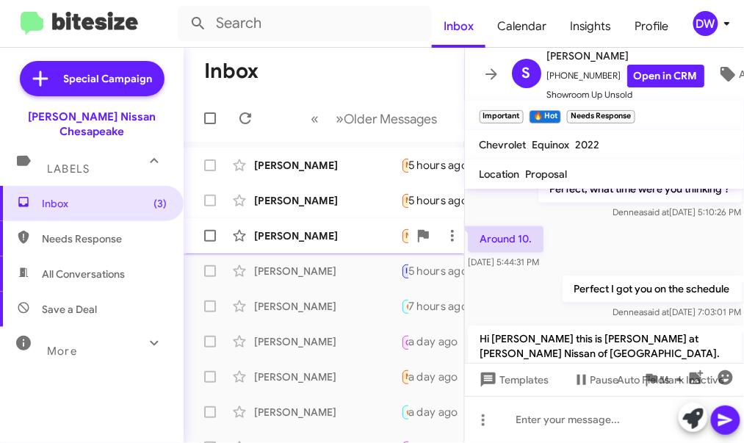 The image size is (744, 443). What do you see at coordinates (526, 73) in the screenshot?
I see `span: S` at bounding box center [526, 73].